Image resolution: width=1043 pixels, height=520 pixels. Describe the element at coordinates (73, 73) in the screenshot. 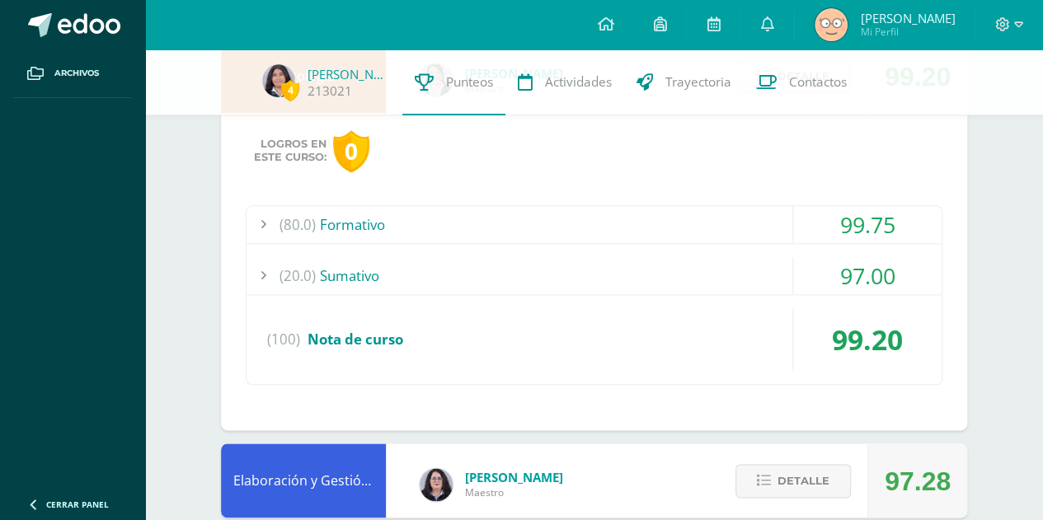

I see `a: Archivos` at that location.